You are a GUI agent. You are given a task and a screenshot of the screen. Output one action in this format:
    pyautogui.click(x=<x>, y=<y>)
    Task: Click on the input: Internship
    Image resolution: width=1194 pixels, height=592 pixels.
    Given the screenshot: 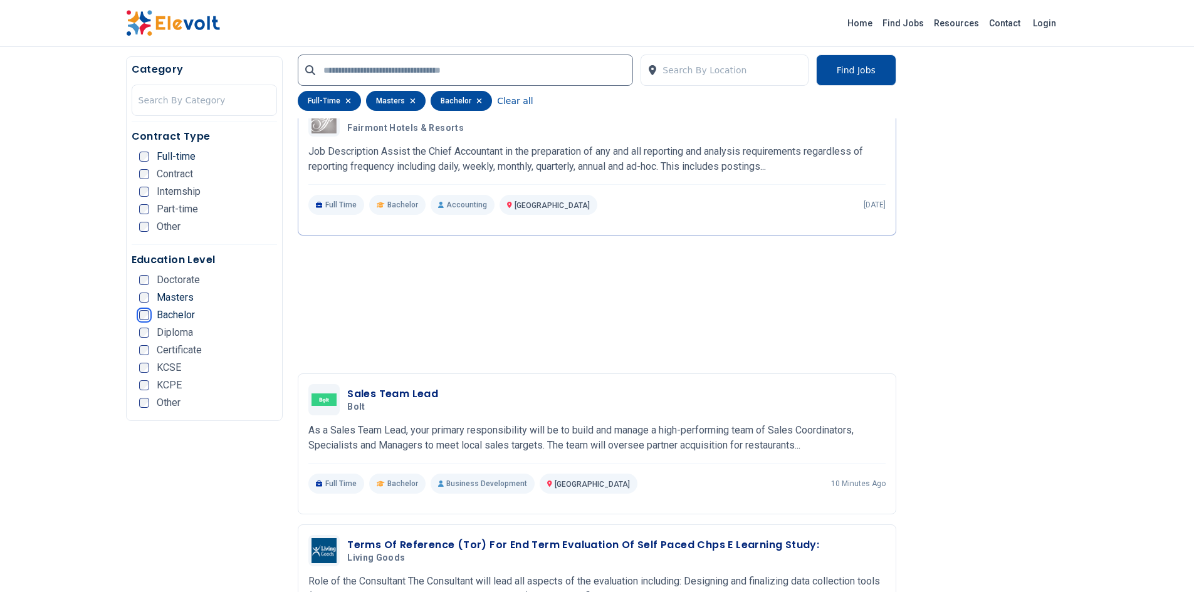 What is the action you would take?
    pyautogui.click(x=144, y=192)
    